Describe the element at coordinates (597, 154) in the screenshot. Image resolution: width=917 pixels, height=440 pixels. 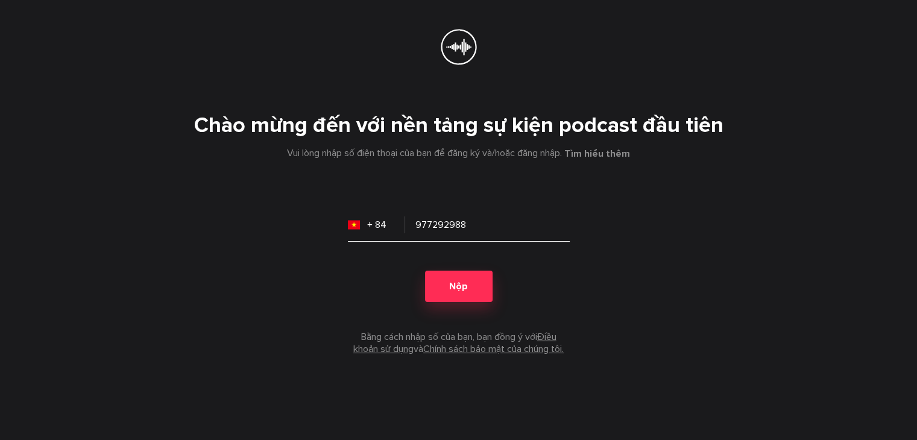
I see `button: Tìm hiểu thêm` at that location.